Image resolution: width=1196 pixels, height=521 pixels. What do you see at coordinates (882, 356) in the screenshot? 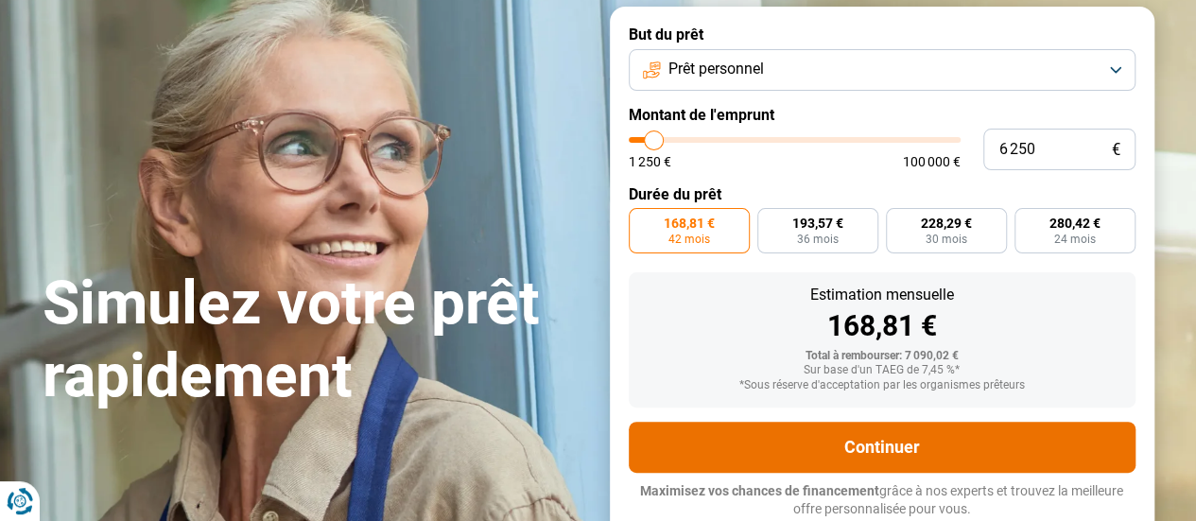
I see `div: Total à rembourser: 7 090,02 €` at bounding box center [882, 356].